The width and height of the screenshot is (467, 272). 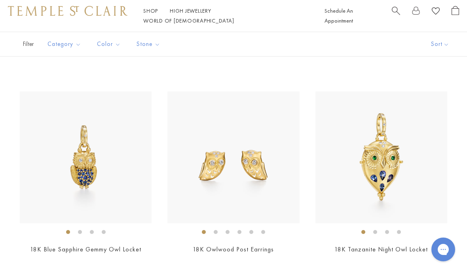 What do you see at coordinates (85, 157) in the screenshot?
I see `img: P36186-OWLLOCBS` at bounding box center [85, 157].